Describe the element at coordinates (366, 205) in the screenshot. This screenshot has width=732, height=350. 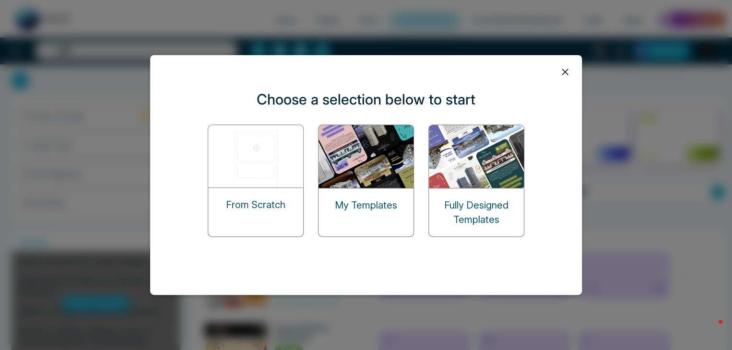
I see `p: My Templates` at that location.